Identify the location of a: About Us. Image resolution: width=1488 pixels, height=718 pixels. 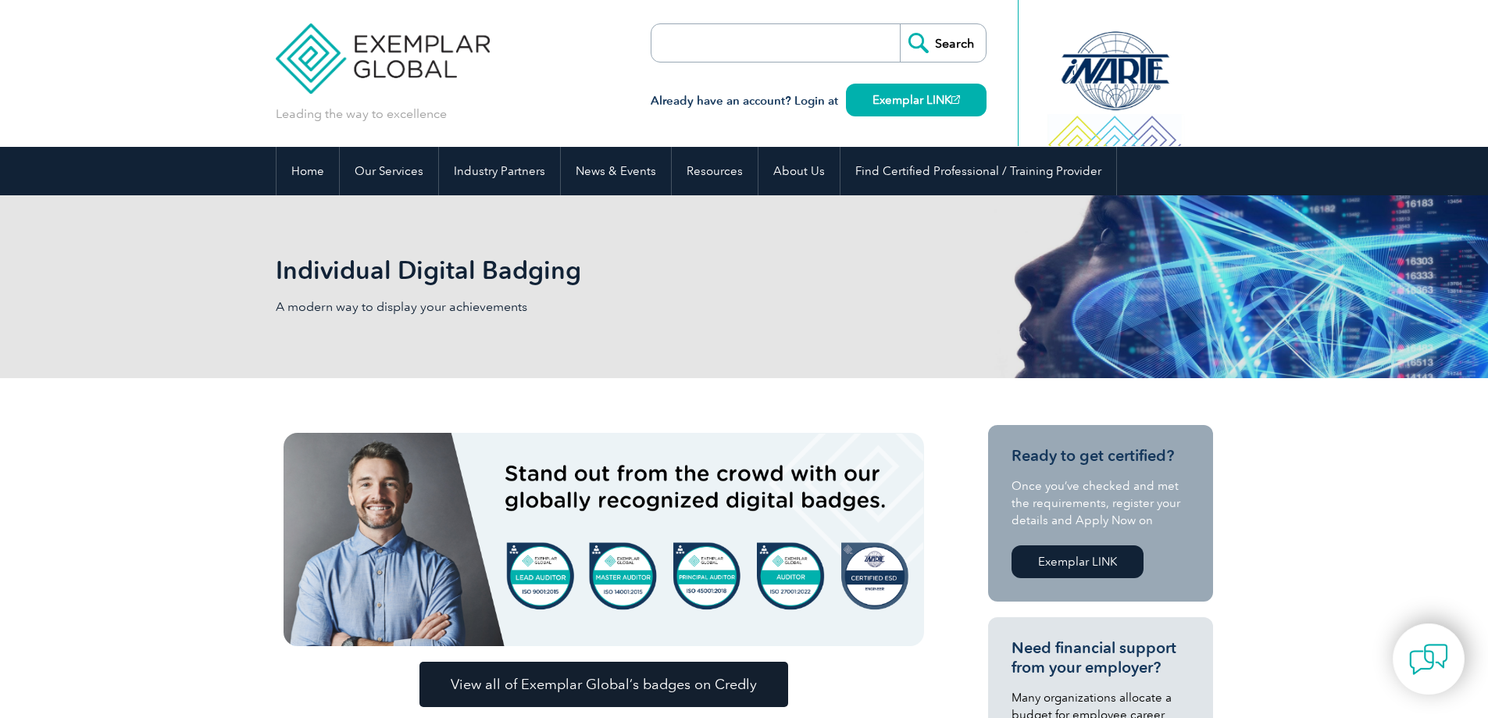
(799, 171).